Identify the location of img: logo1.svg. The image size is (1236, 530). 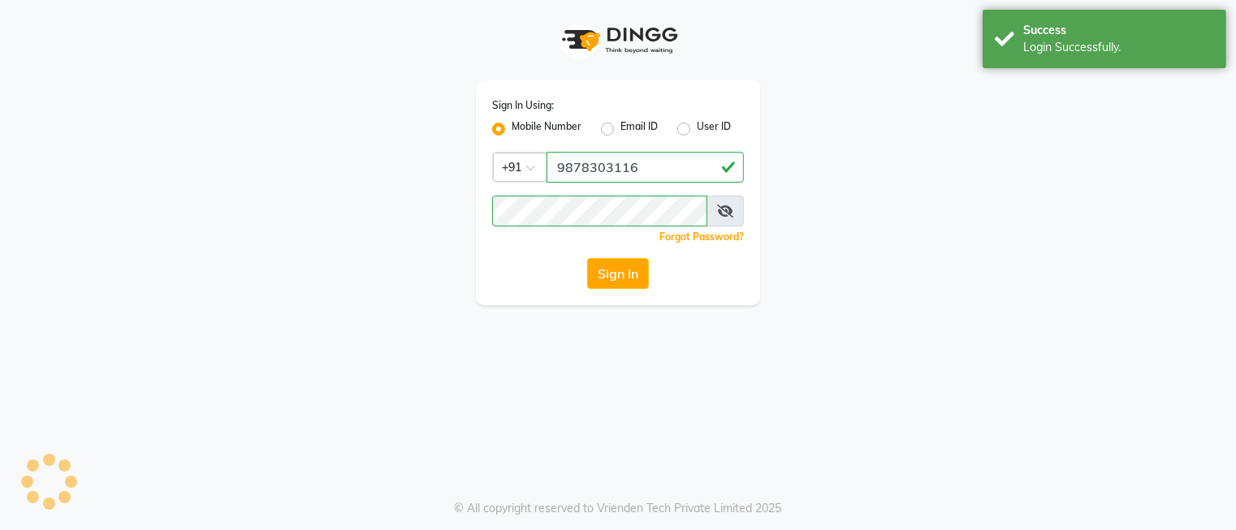
(618, 40).